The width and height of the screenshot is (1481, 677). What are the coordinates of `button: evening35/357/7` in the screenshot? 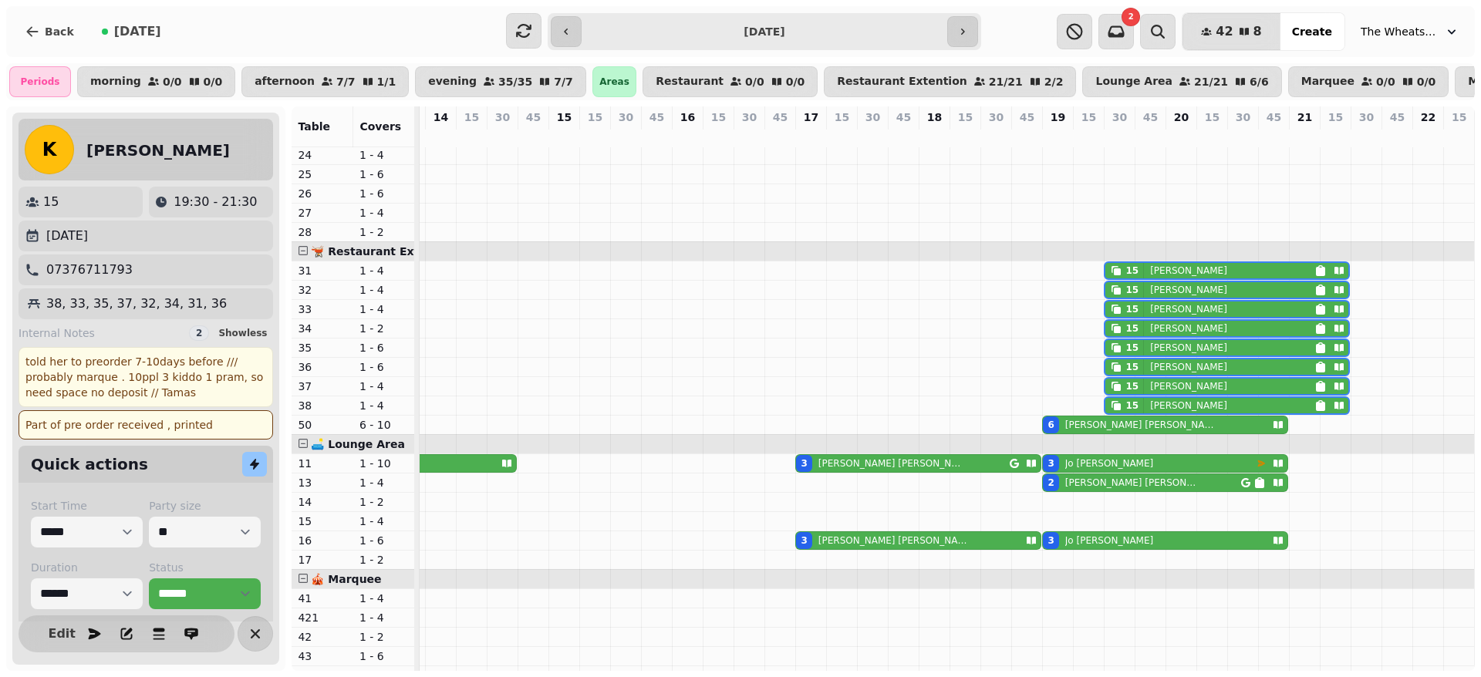 It's located at (501, 82).